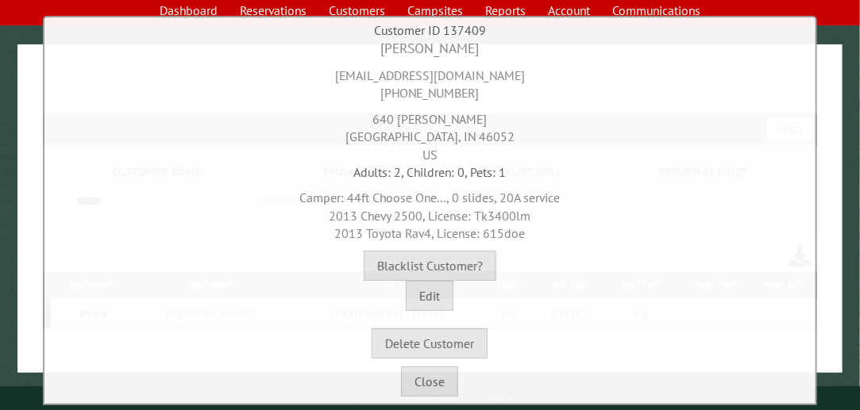  I want to click on button: Close, so click(429, 382).